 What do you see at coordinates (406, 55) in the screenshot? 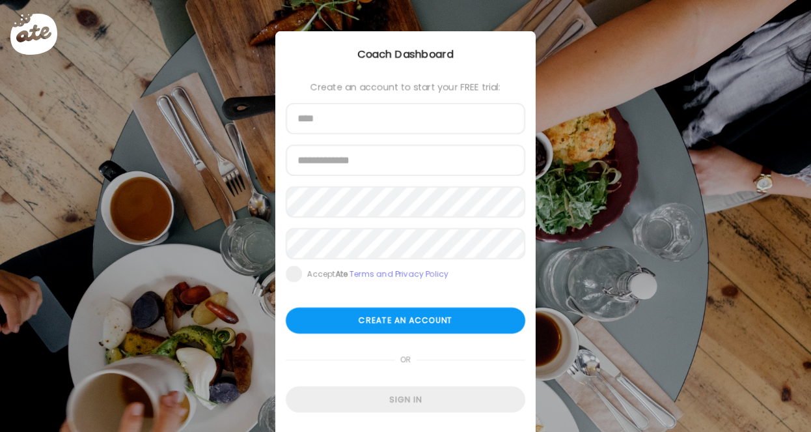
I see `div: Coach Dashboard` at bounding box center [406, 55].